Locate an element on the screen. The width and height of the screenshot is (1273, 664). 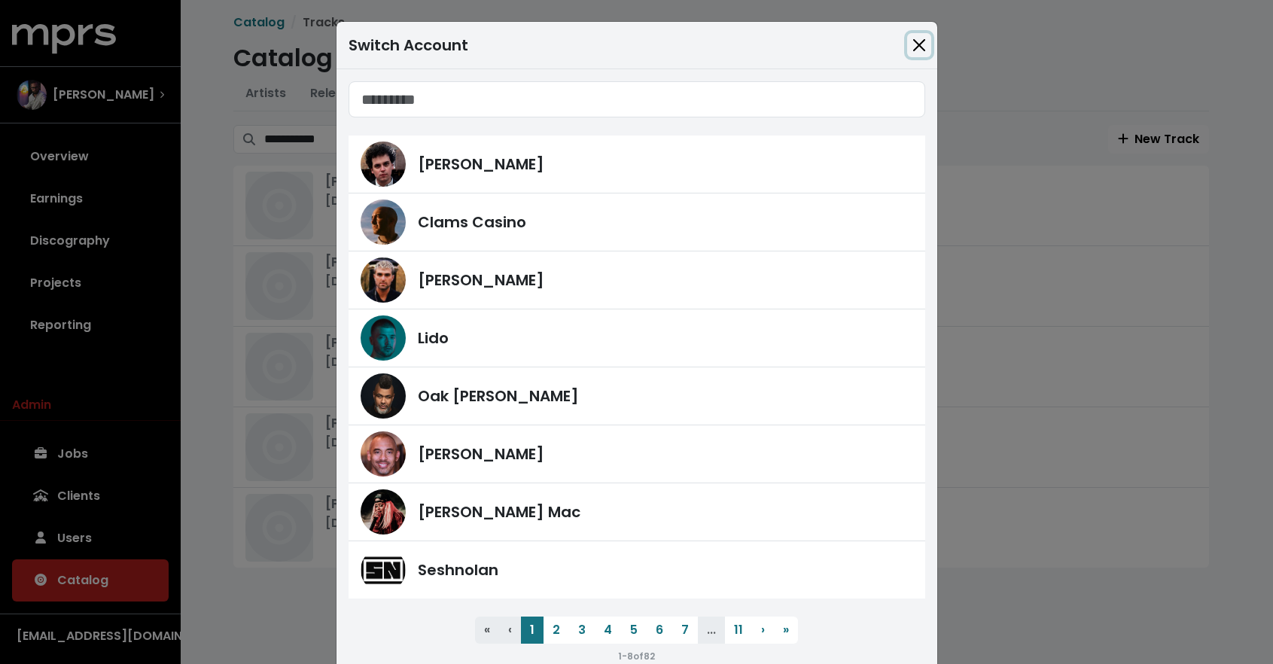
a: LidoLido is located at coordinates (637, 338).